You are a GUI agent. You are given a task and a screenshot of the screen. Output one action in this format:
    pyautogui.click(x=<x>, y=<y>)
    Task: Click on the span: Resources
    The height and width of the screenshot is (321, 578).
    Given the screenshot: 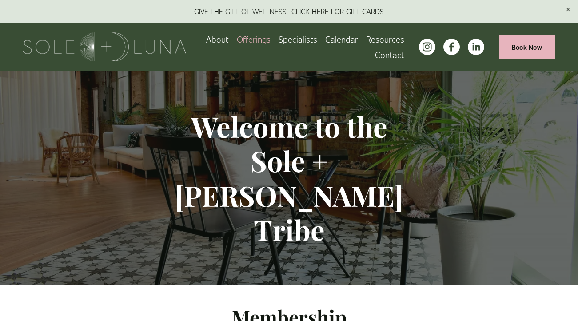 What is the action you would take?
    pyautogui.click(x=385, y=39)
    